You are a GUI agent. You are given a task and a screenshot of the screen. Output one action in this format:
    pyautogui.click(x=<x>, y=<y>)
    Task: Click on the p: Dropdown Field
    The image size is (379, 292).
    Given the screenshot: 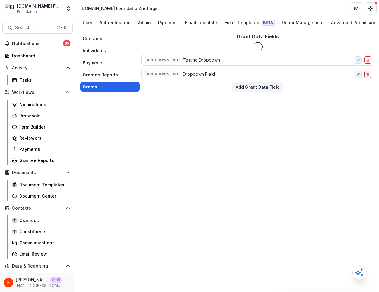 What is the action you would take?
    pyautogui.click(x=199, y=74)
    